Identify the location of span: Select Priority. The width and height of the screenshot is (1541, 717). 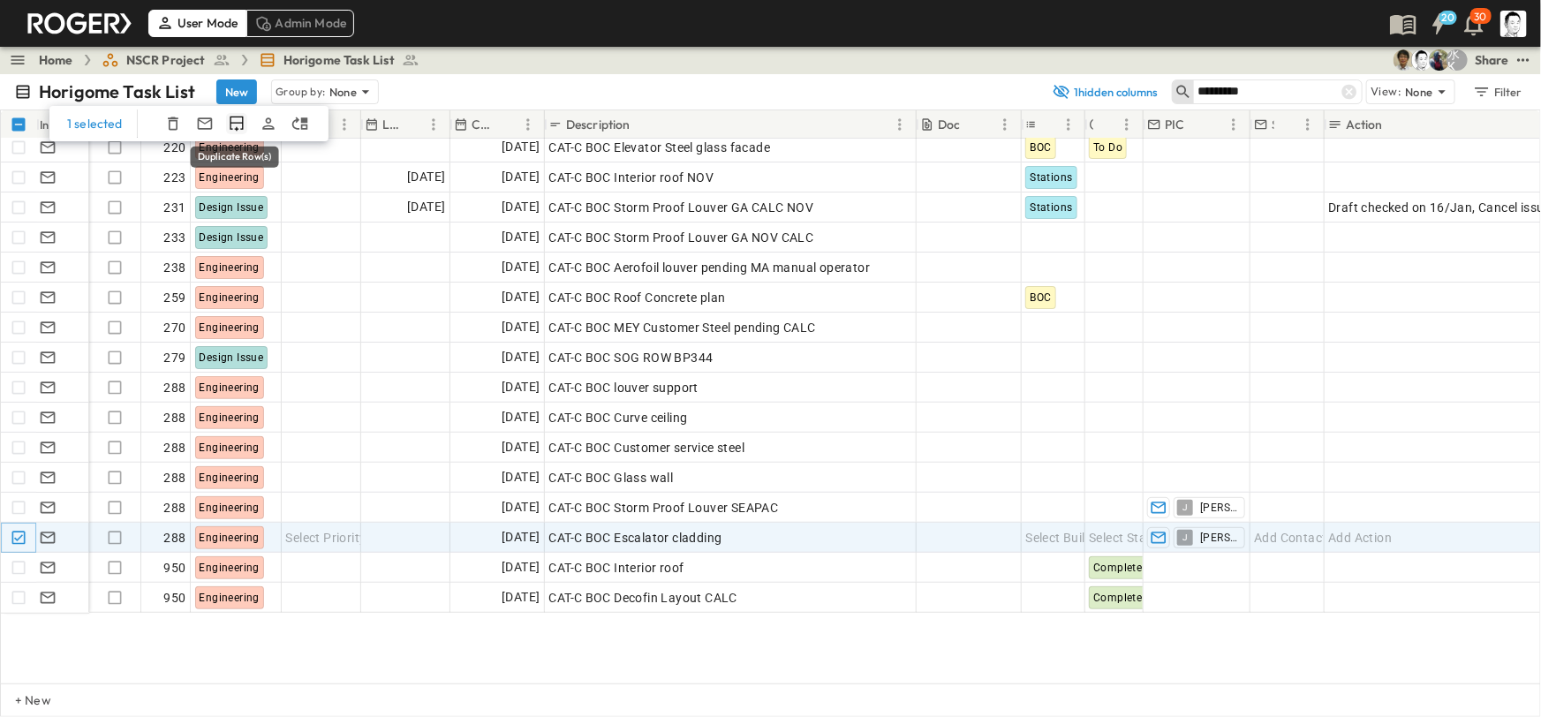
(326, 538).